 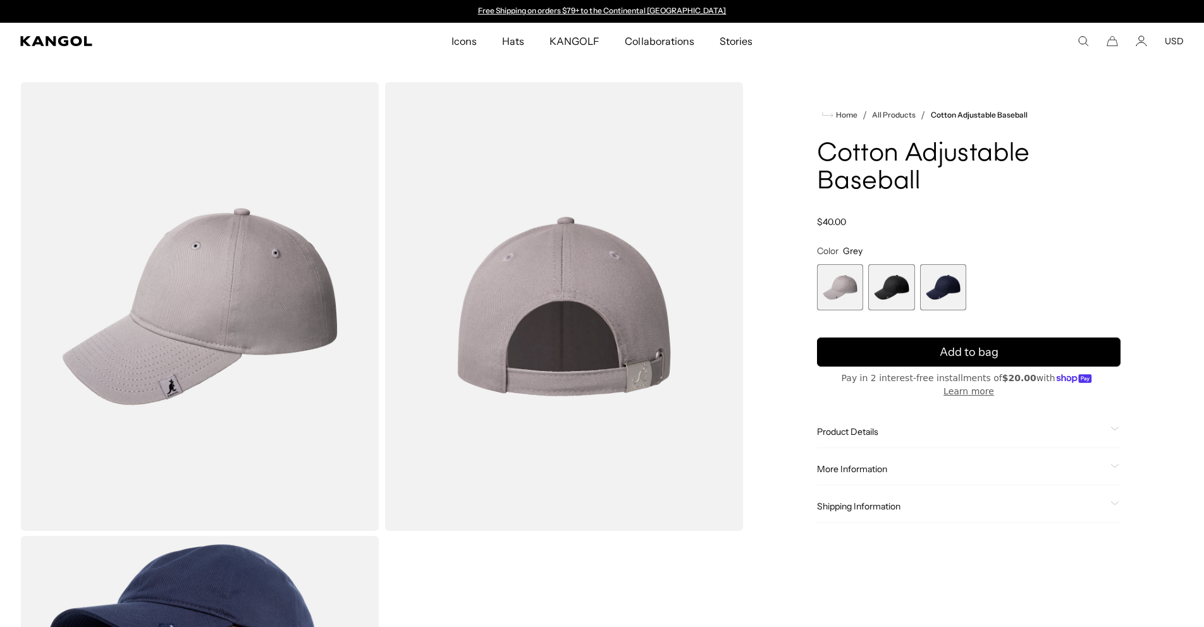 What do you see at coordinates (1174, 41) in the screenshot?
I see `button: USD` at bounding box center [1174, 41].